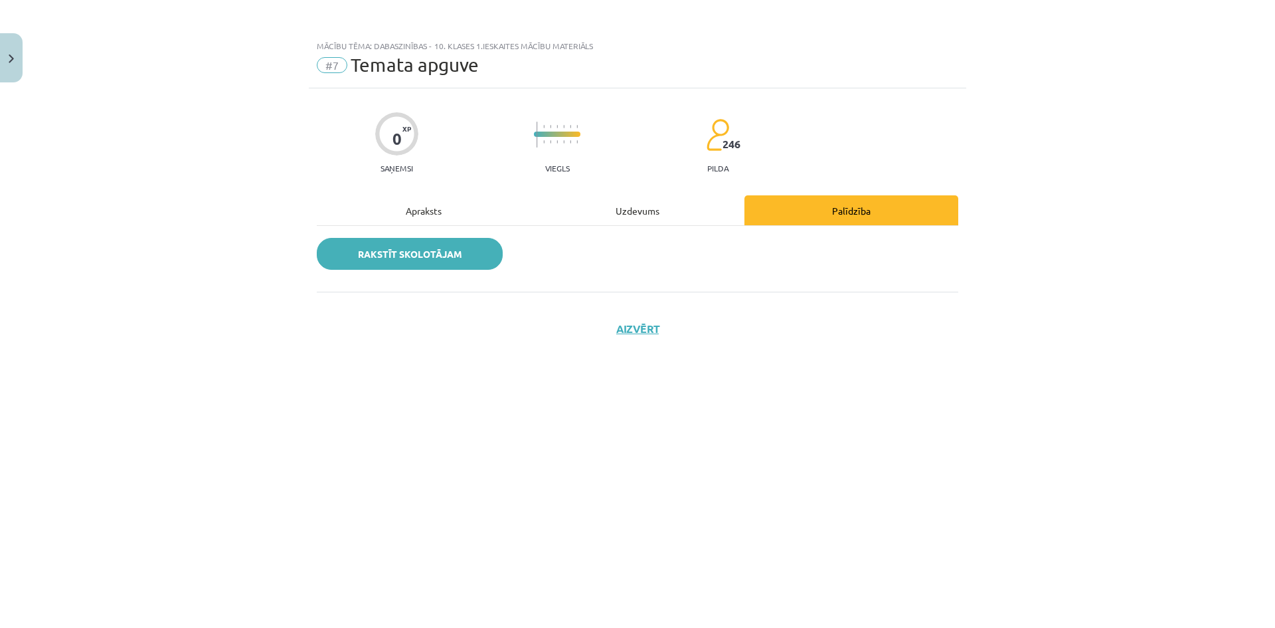  I want to click on p: pilda, so click(718, 168).